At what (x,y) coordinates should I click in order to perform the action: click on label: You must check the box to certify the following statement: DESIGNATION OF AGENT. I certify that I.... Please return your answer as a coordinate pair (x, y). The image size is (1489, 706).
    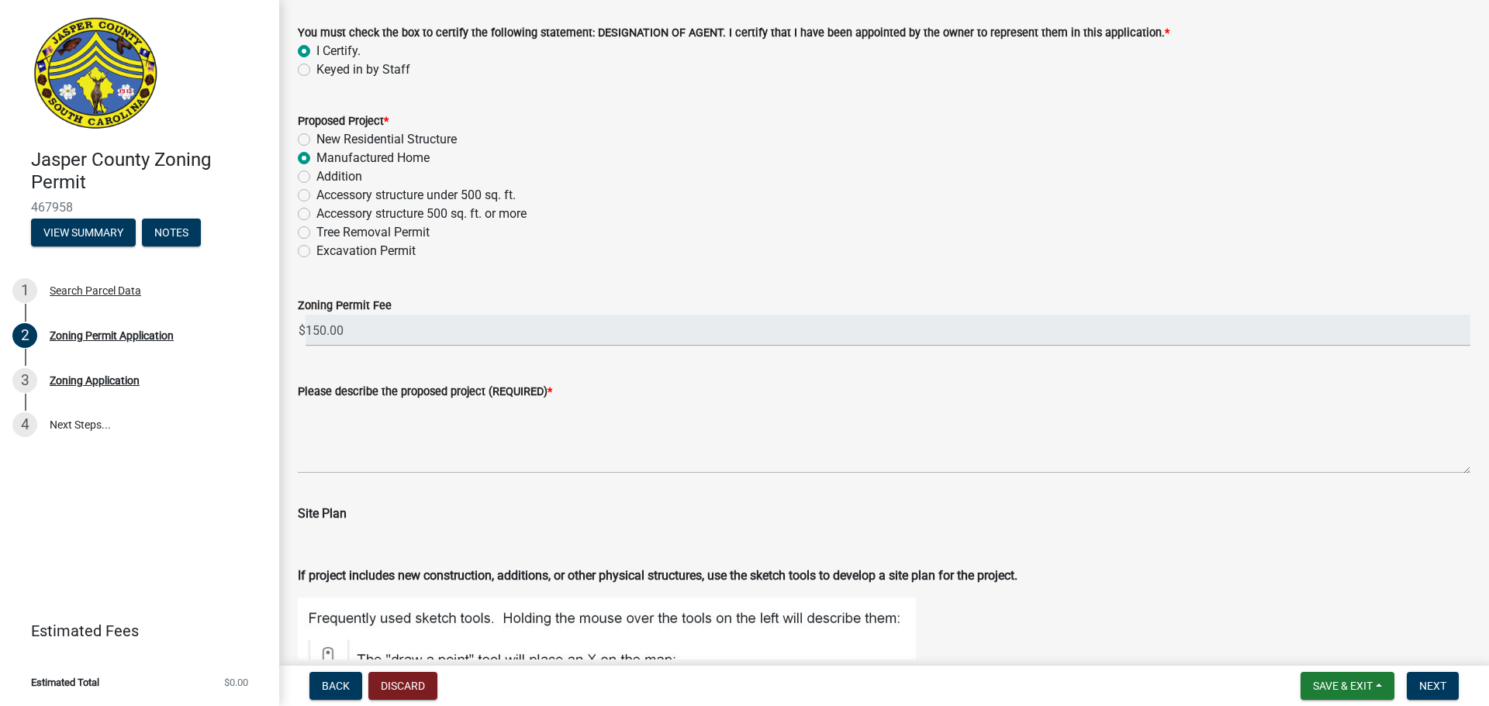
    Looking at the image, I should click on (734, 33).